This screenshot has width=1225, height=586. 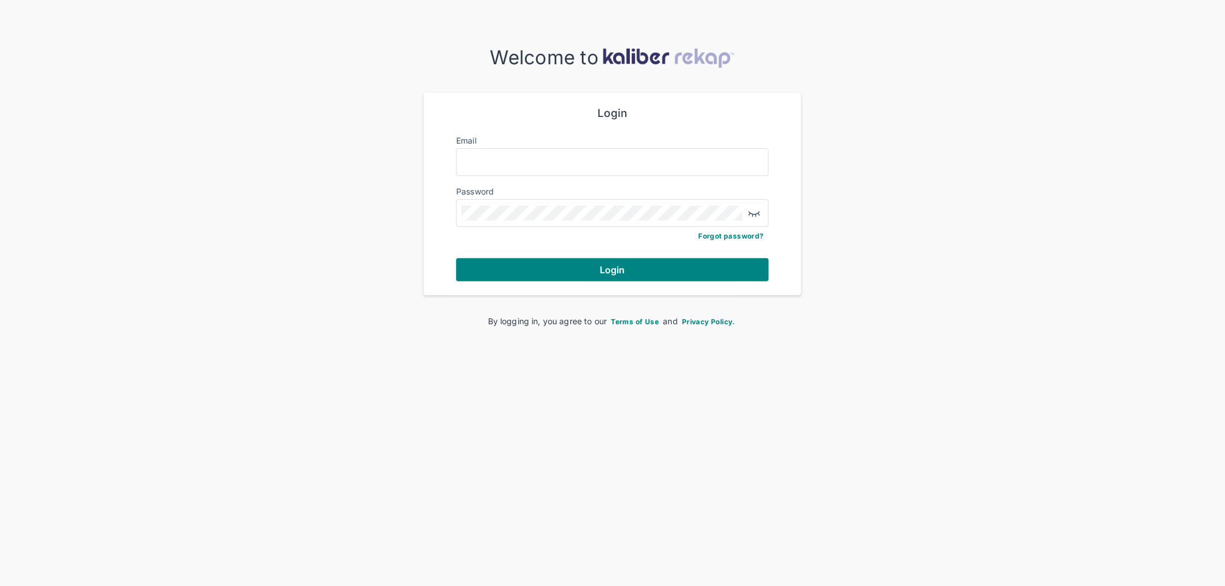 What do you see at coordinates (612, 321) in the screenshot?
I see `div: By logging in, you agree to our and` at bounding box center [612, 321].